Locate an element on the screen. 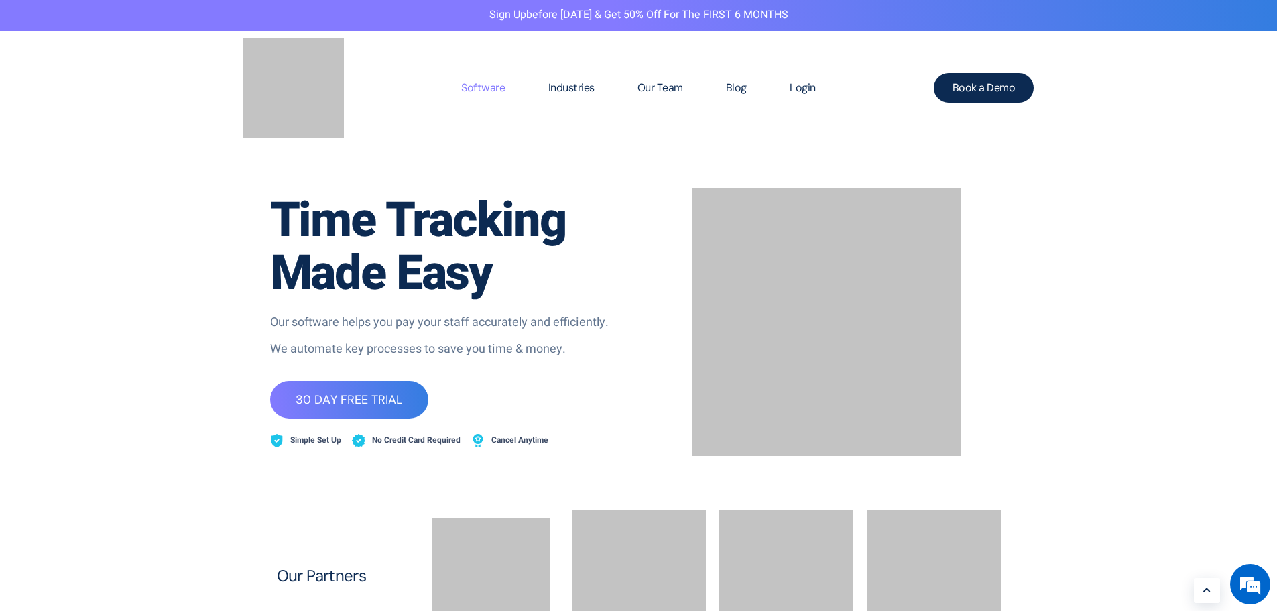 This screenshot has height=611, width=1277. p: We automate key processes to save you time & money. is located at coordinates (451, 349).